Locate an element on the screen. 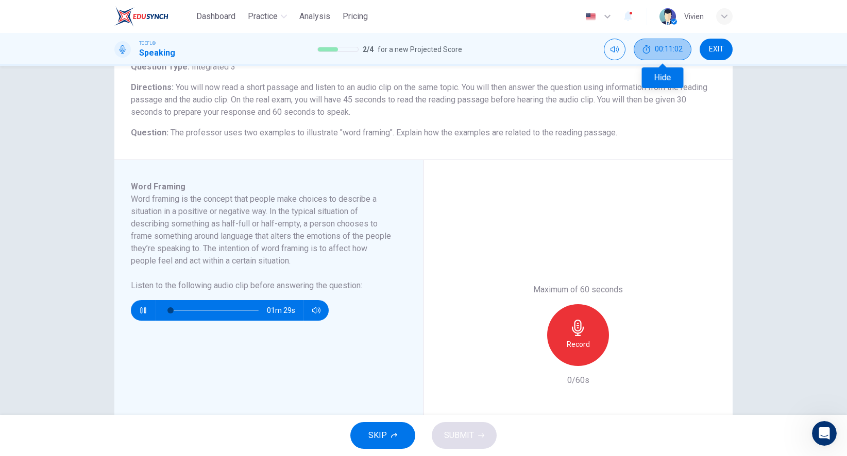  div: For persistent loading issues, try these quick fixes: is located at coordinates (103, 278).